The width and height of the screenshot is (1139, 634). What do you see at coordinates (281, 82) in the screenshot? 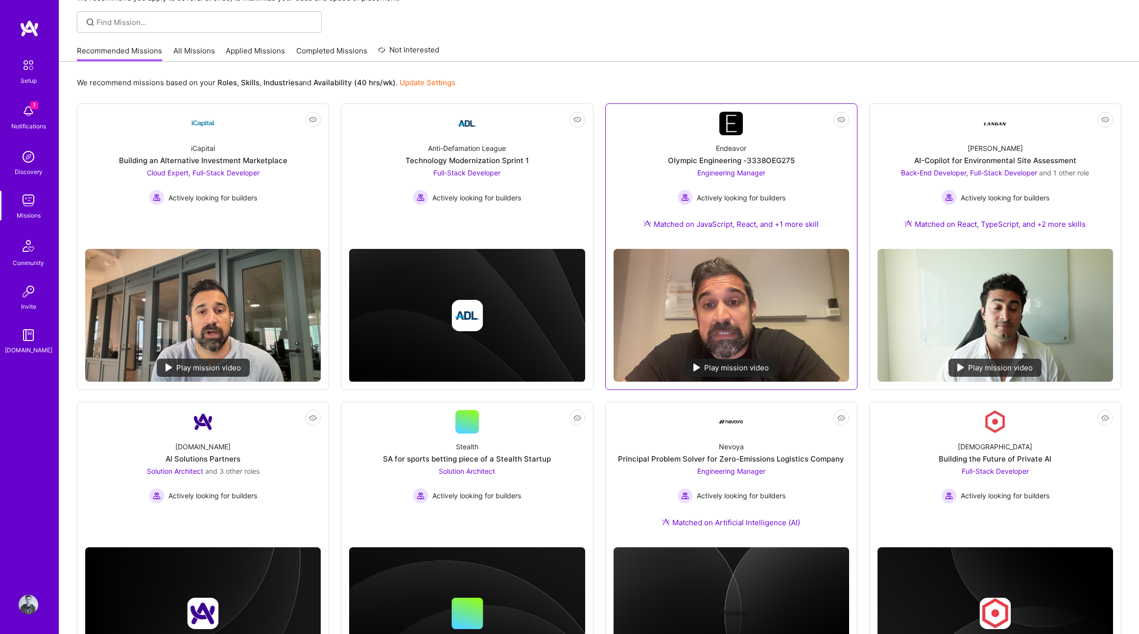
I see `b: Industries` at bounding box center [281, 82].